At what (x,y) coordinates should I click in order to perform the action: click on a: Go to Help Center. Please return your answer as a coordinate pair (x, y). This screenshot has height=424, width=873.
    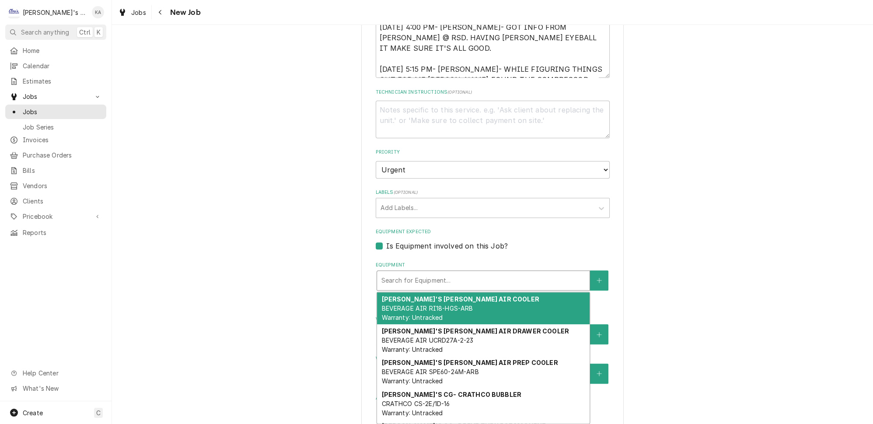
    Looking at the image, I should click on (56, 372).